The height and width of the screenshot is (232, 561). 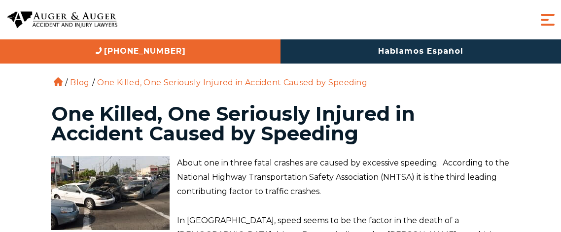 I want to click on img: Auger & Auger Accident and Injury Lawyers Logo, so click(x=62, y=20).